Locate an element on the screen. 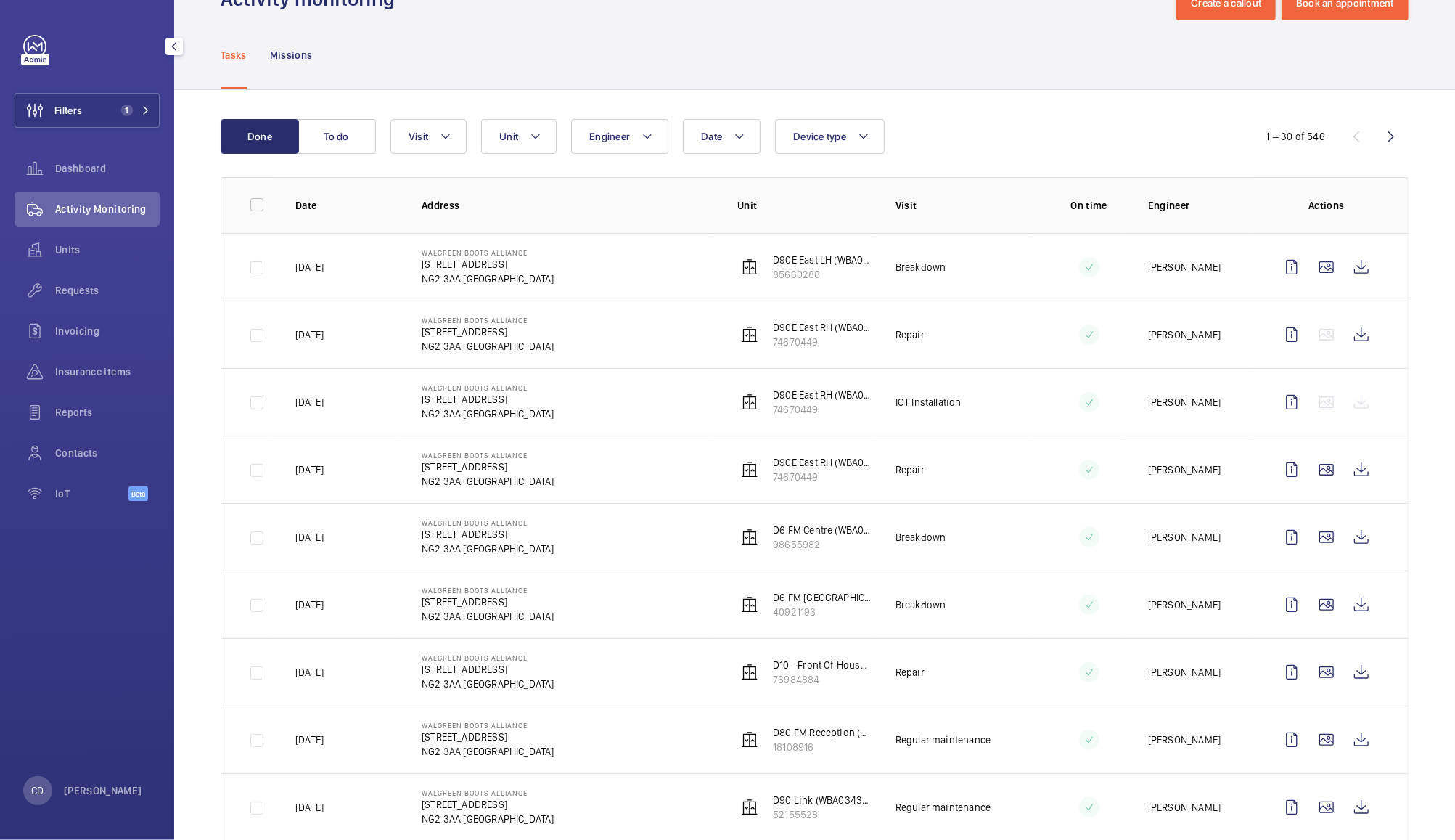  span: Device type is located at coordinates (819, 137).